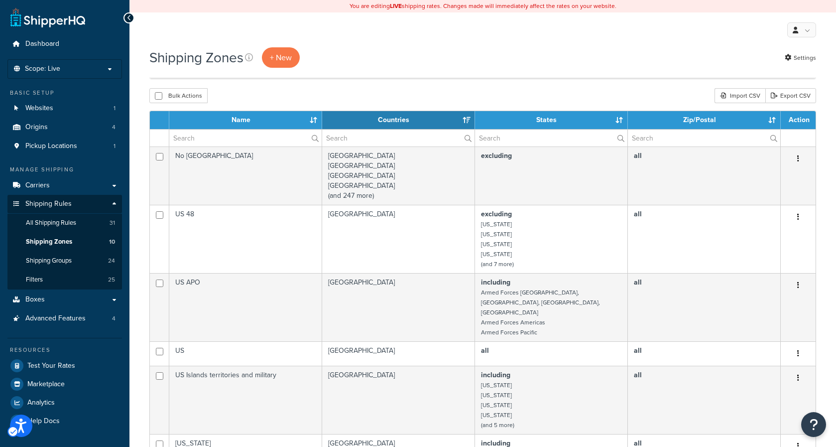 This screenshot has width=836, height=447. I want to click on a: + New, so click(281, 57).